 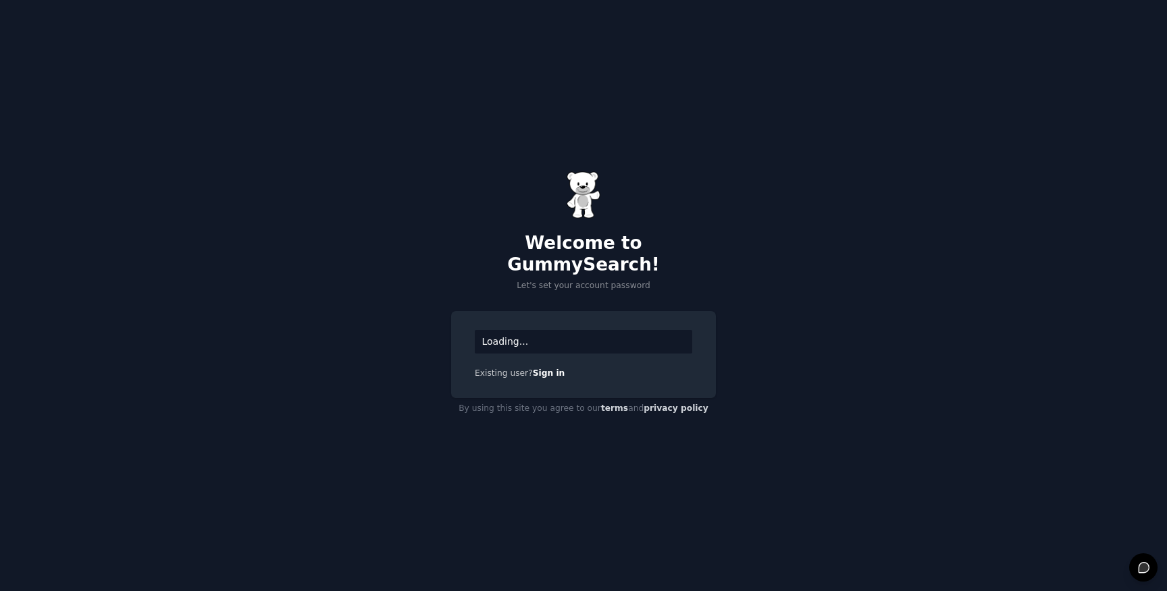 What do you see at coordinates (583, 195) in the screenshot?
I see `img: Gummy Bear` at bounding box center [583, 195].